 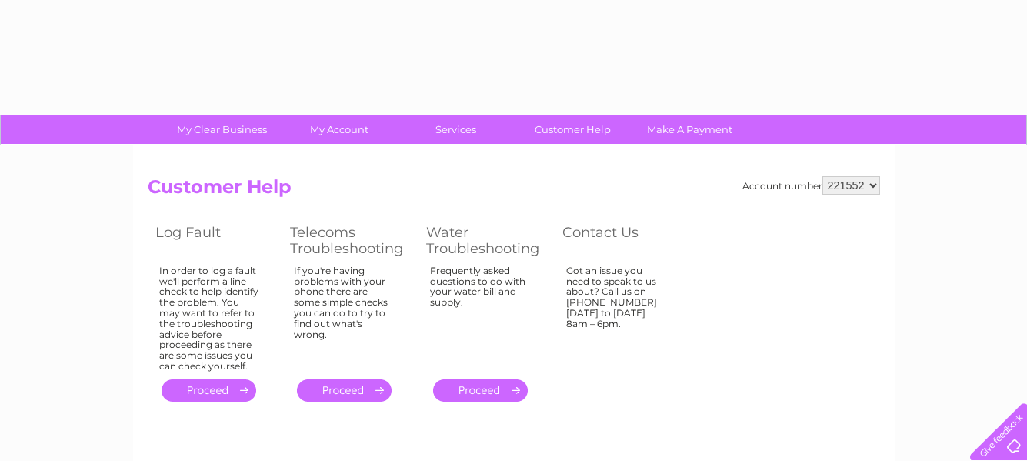 What do you see at coordinates (481, 315) in the screenshot?
I see `div: Frequently asked questions to do with your water bill and supply.` at bounding box center [481, 315].